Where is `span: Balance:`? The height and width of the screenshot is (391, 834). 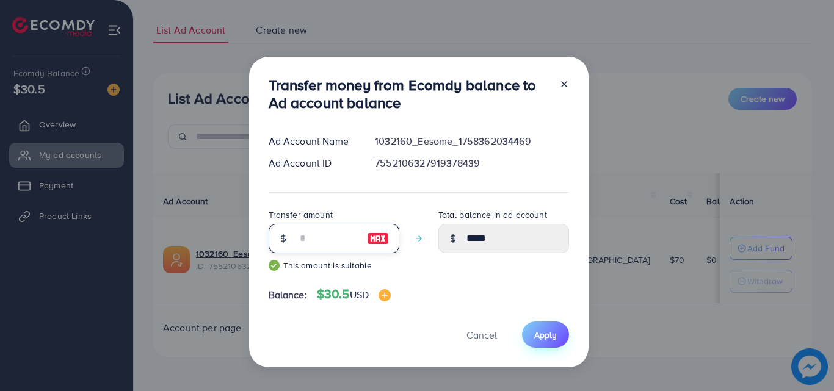 span: Balance: is located at coordinates (288, 295).